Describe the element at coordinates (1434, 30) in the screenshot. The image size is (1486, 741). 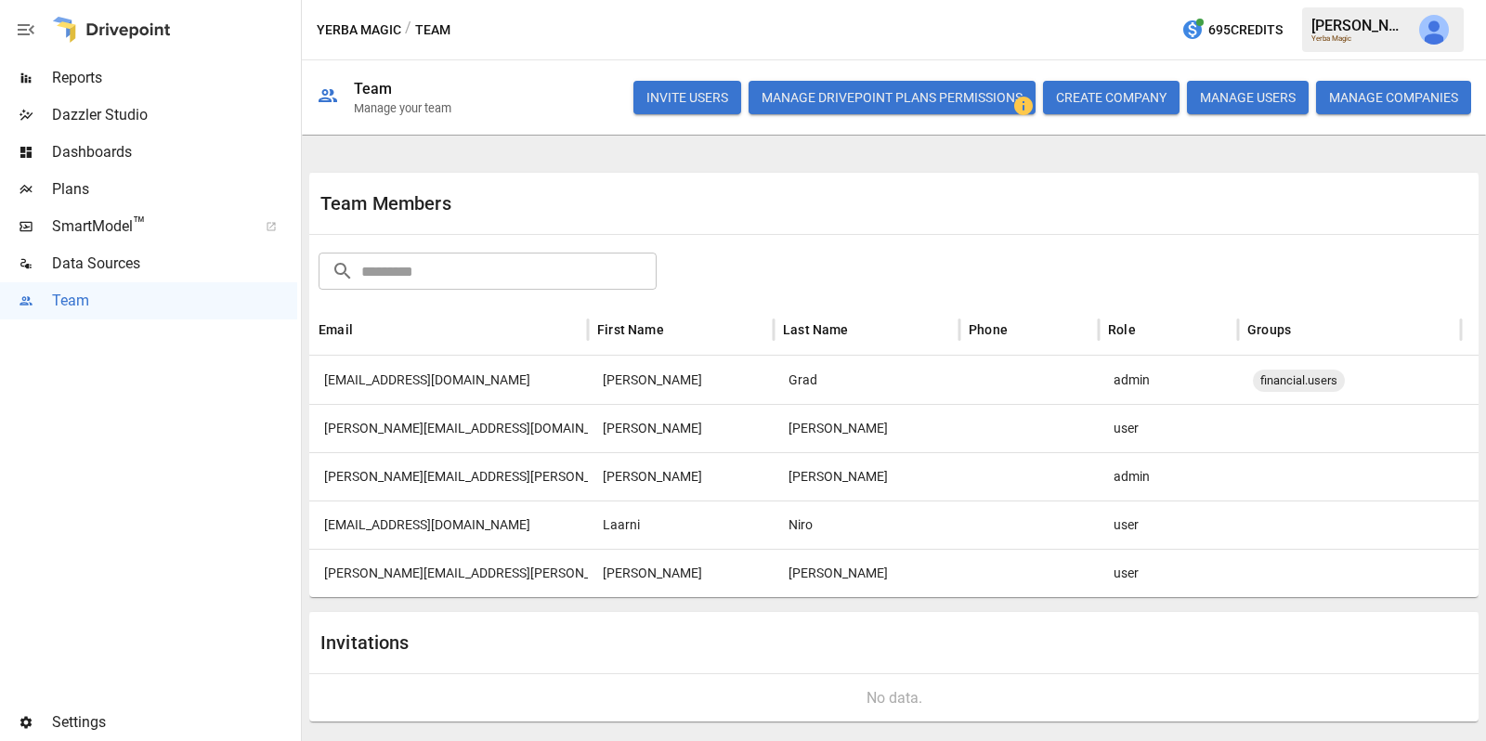
I see `button: Julie Wilton` at that location.